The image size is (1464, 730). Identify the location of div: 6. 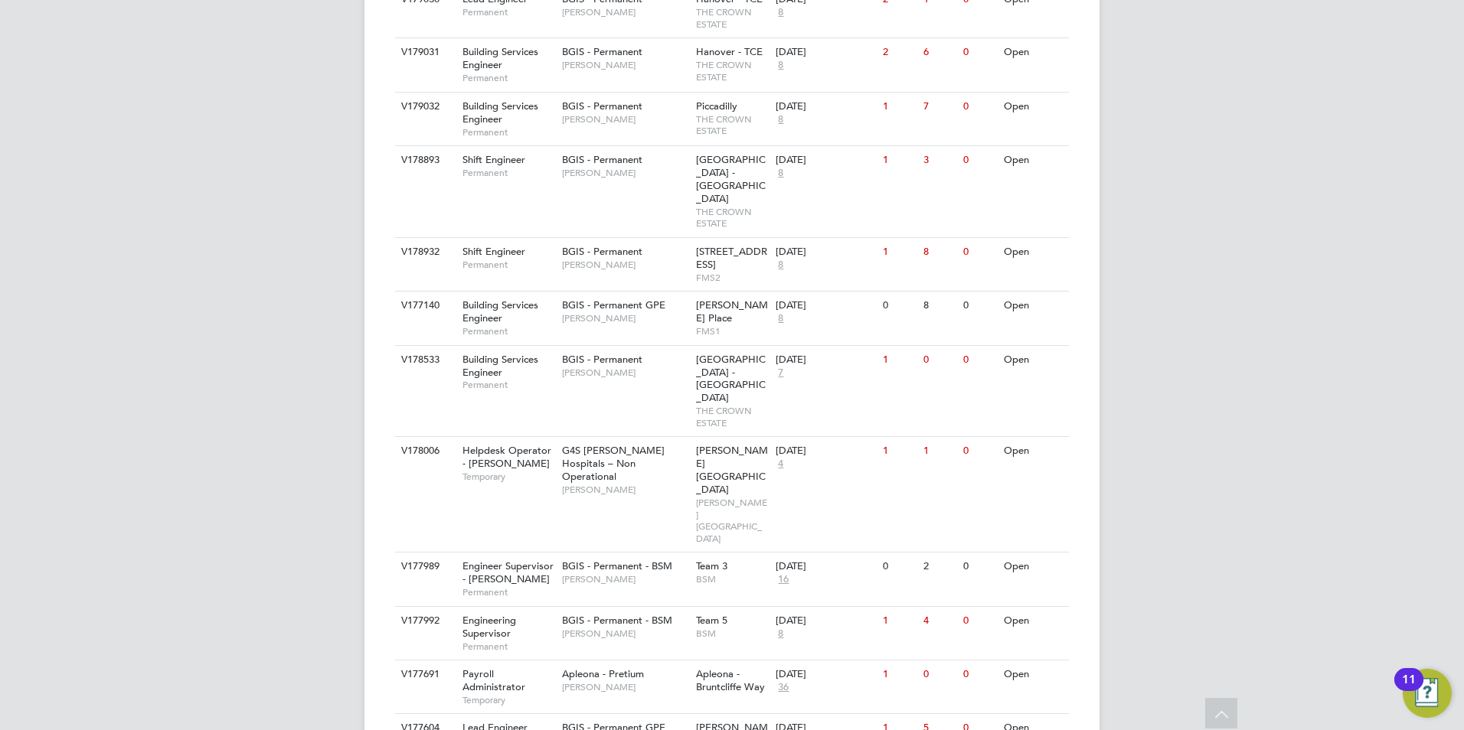
(939, 52).